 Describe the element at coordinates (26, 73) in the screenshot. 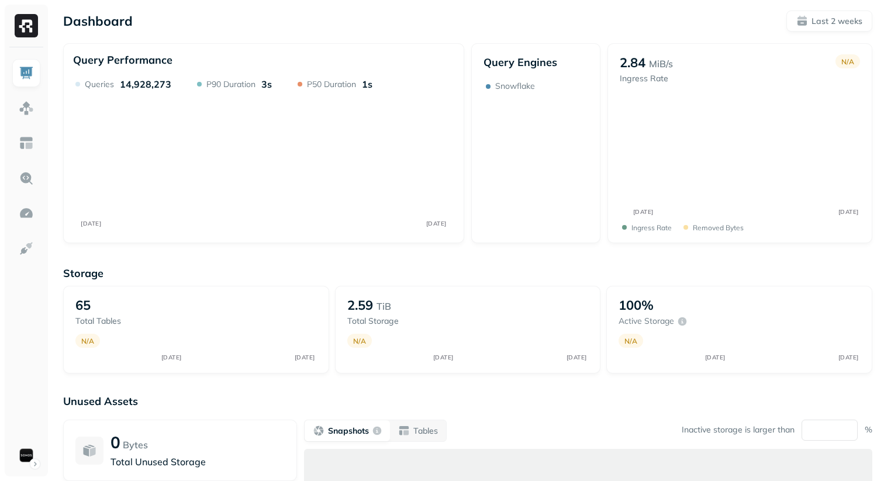

I see `img: Dashboard` at that location.